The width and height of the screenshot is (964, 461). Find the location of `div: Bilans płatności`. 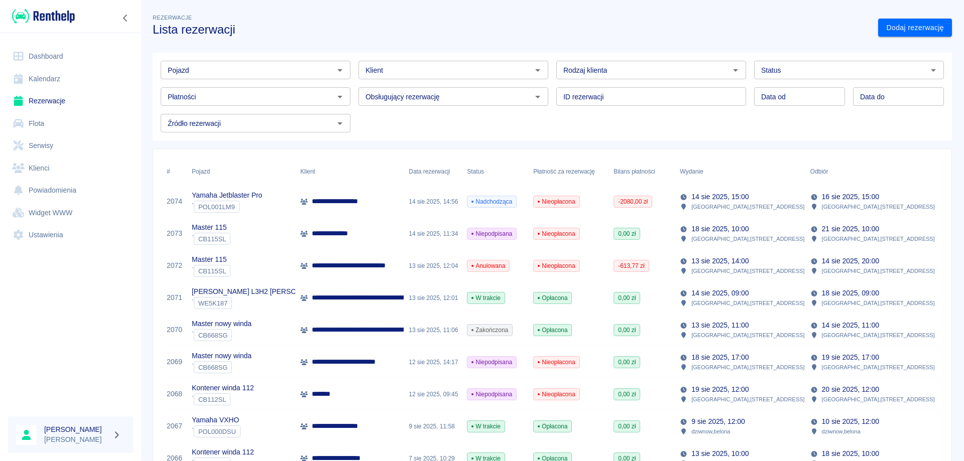

div: Bilans płatności is located at coordinates (642, 172).